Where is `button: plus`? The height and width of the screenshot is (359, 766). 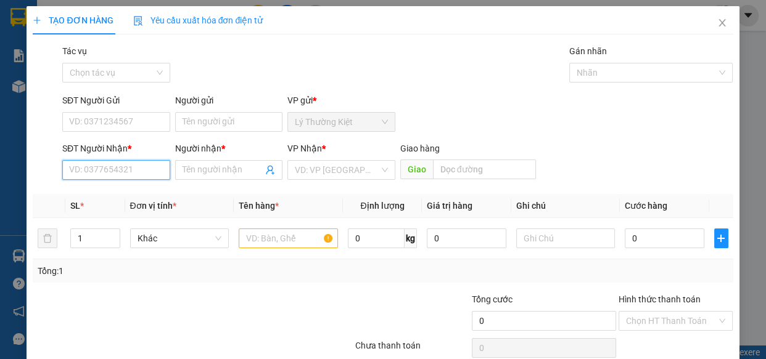 button: plus is located at coordinates (721, 239).